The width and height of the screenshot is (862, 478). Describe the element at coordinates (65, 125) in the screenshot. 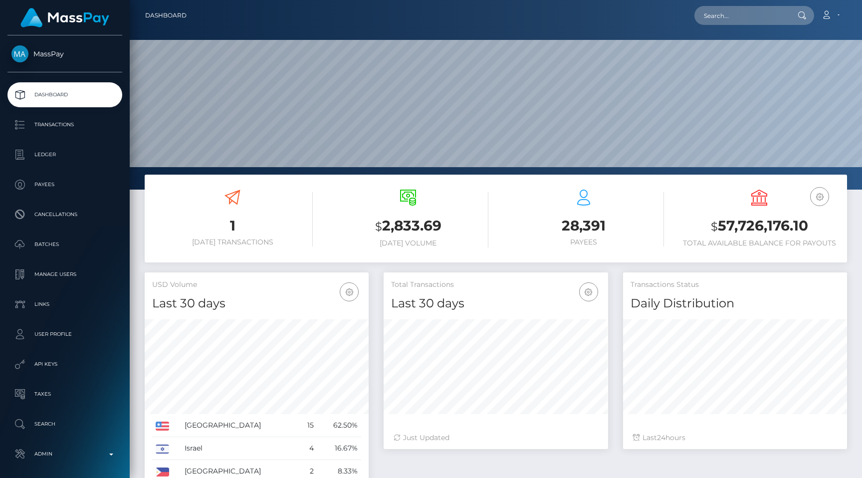

I see `a: Transactions` at that location.